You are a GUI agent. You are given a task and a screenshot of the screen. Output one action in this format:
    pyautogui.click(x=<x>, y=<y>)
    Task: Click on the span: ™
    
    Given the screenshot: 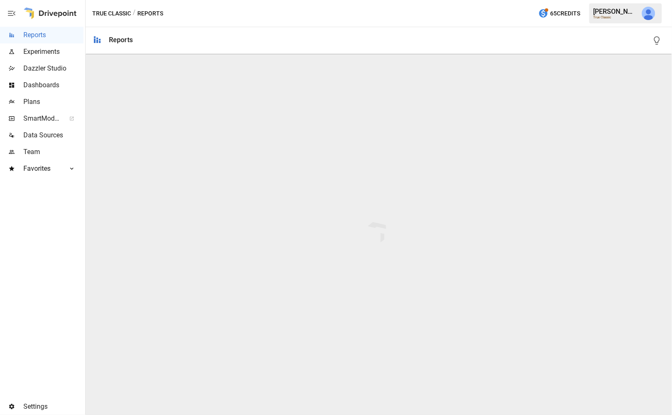 What is the action you would take?
    pyautogui.click(x=63, y=117)
    